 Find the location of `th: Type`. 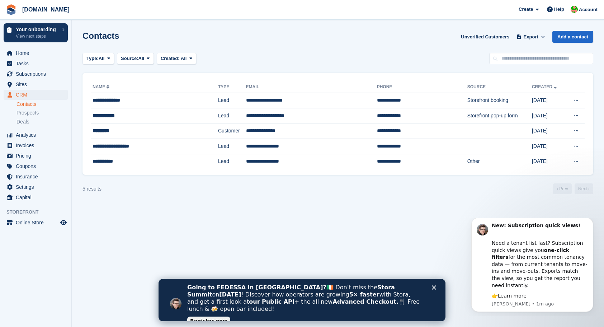

th: Type is located at coordinates (232, 87).